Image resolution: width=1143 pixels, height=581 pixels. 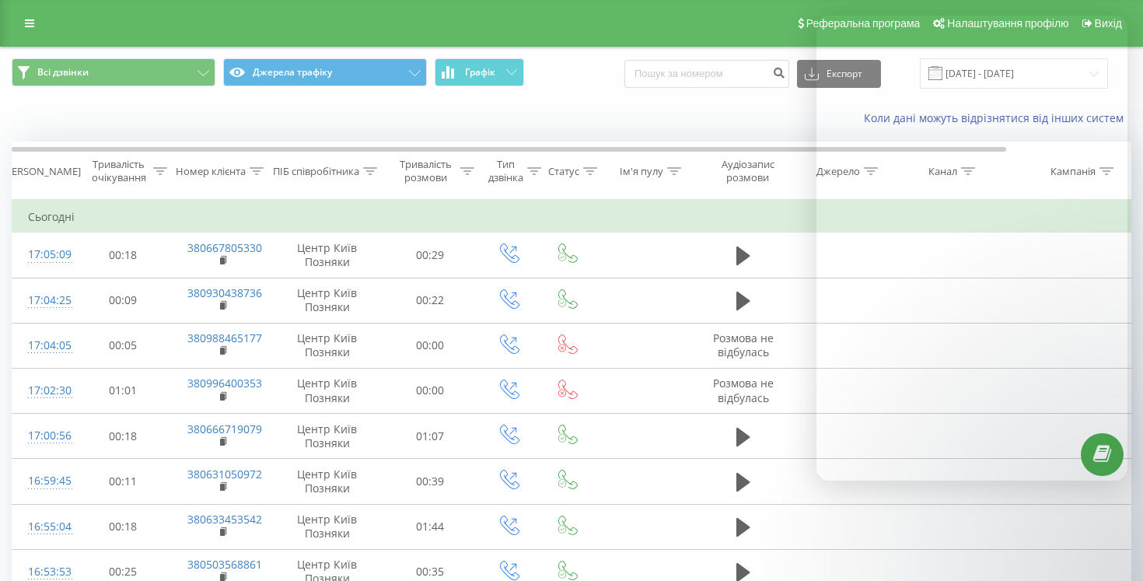 I want to click on a: 380633453542, so click(x=225, y=519).